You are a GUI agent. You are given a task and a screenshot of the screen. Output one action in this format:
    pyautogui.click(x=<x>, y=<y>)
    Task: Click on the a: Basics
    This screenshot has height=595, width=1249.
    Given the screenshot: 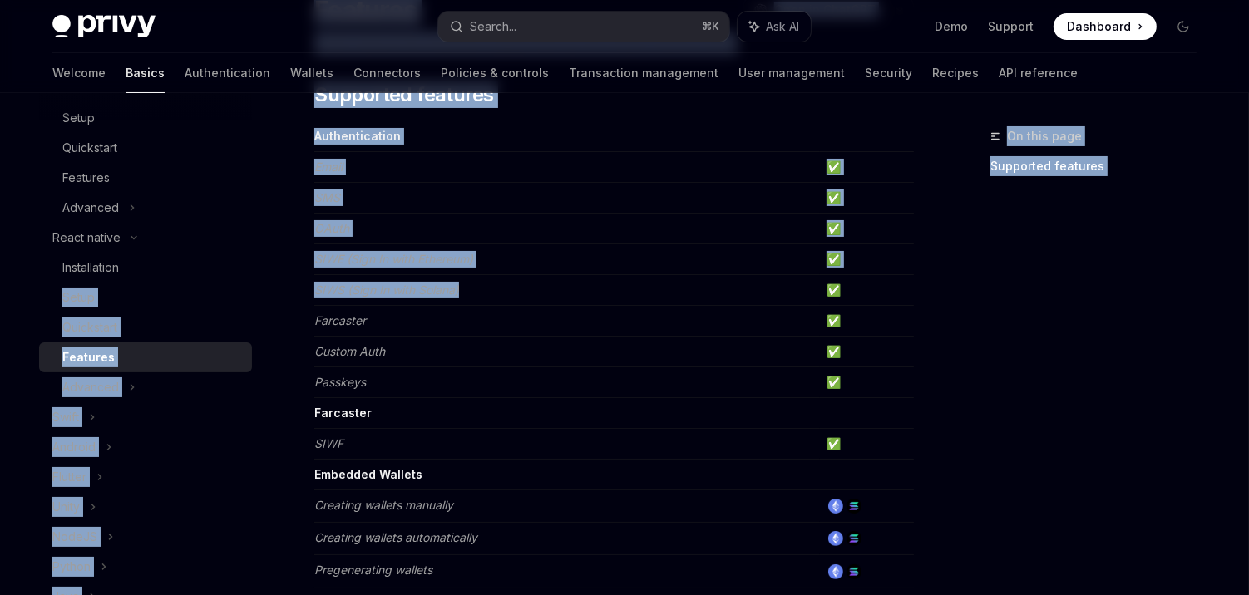 What is the action you would take?
    pyautogui.click(x=145, y=73)
    